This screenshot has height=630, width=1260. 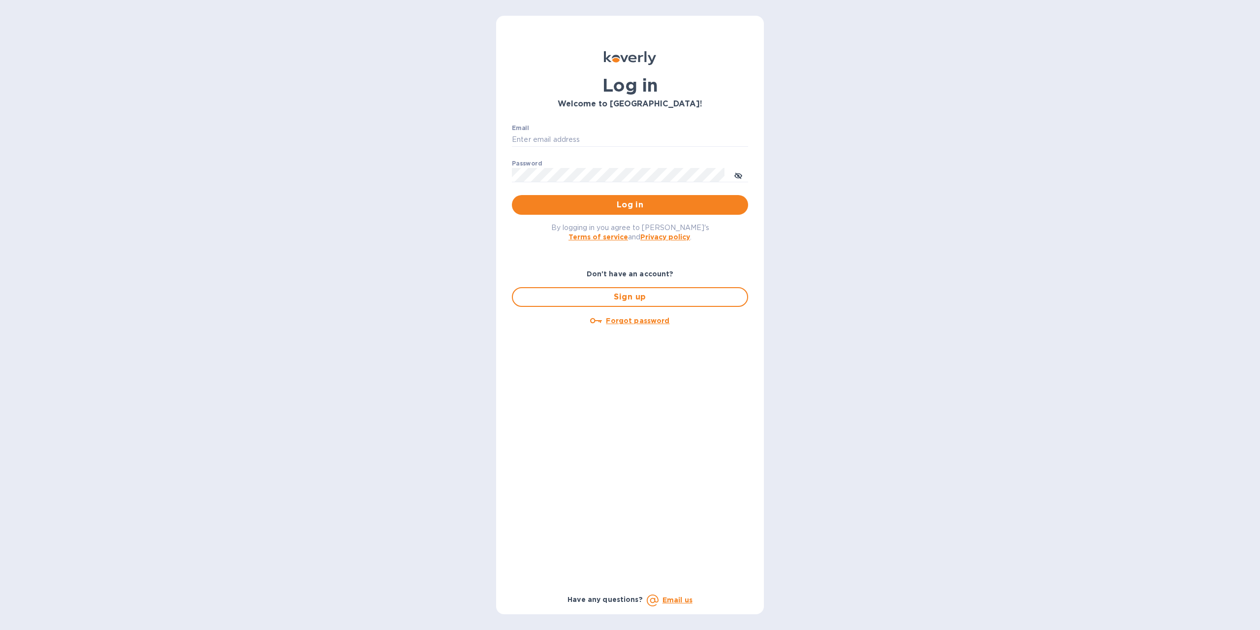 What do you see at coordinates (739, 175) in the screenshot?
I see `button: toggle password visibility` at bounding box center [739, 175].